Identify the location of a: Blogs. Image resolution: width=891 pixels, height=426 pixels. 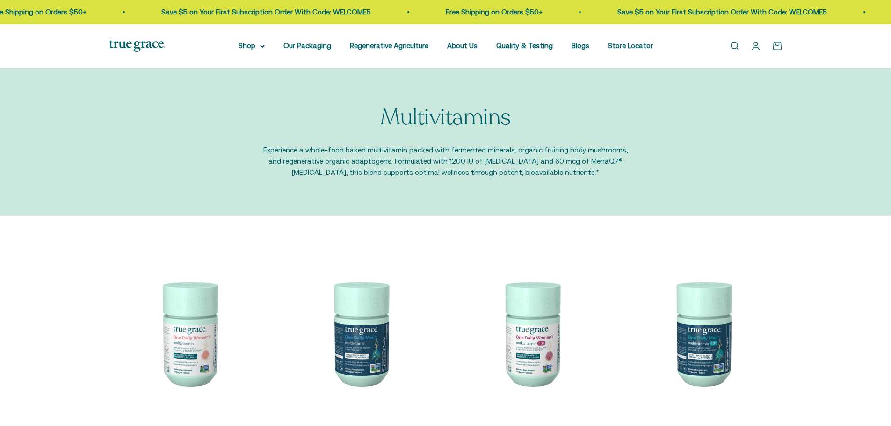
(580, 45).